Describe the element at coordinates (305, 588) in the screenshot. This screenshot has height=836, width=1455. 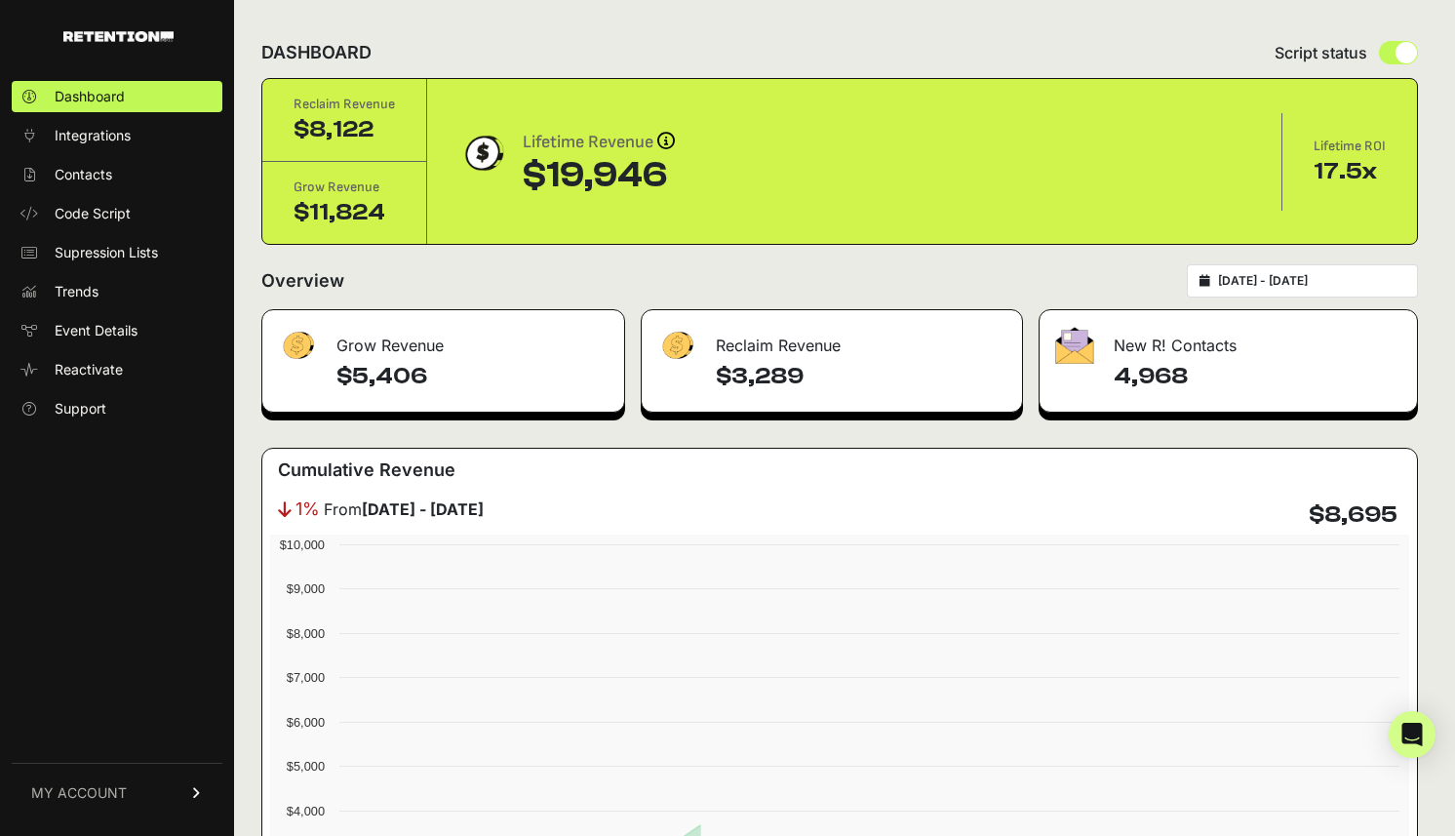
I see `text: $9,000` at that location.